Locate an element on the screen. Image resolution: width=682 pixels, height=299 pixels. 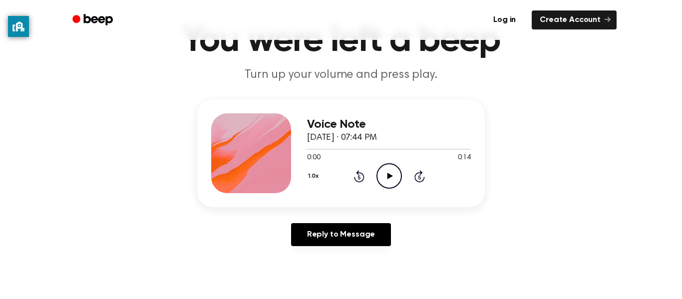
button: privacy banner is located at coordinates (18, 26).